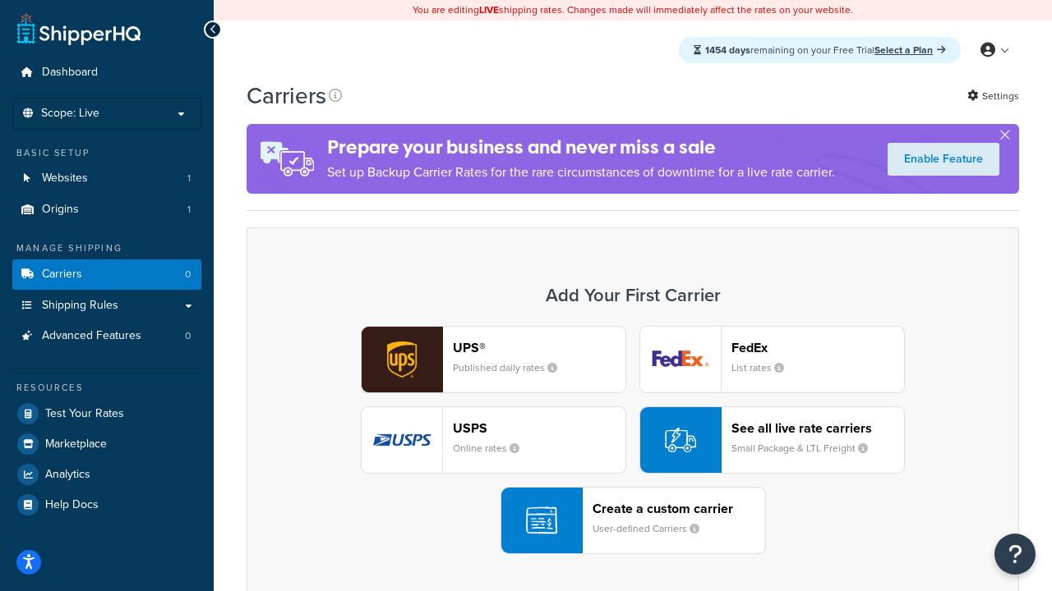  What do you see at coordinates (817, 348) in the screenshot?
I see `header: FedEx` at bounding box center [817, 348].